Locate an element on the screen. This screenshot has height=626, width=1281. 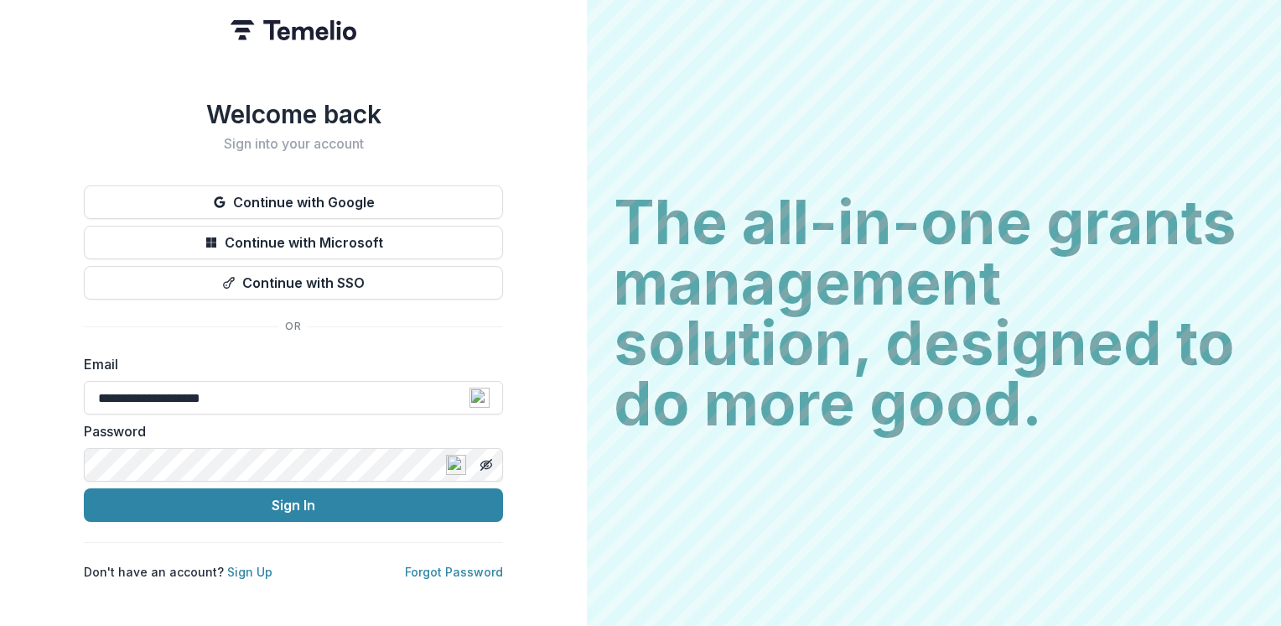
button: Continue with Google is located at coordinates (294, 202).